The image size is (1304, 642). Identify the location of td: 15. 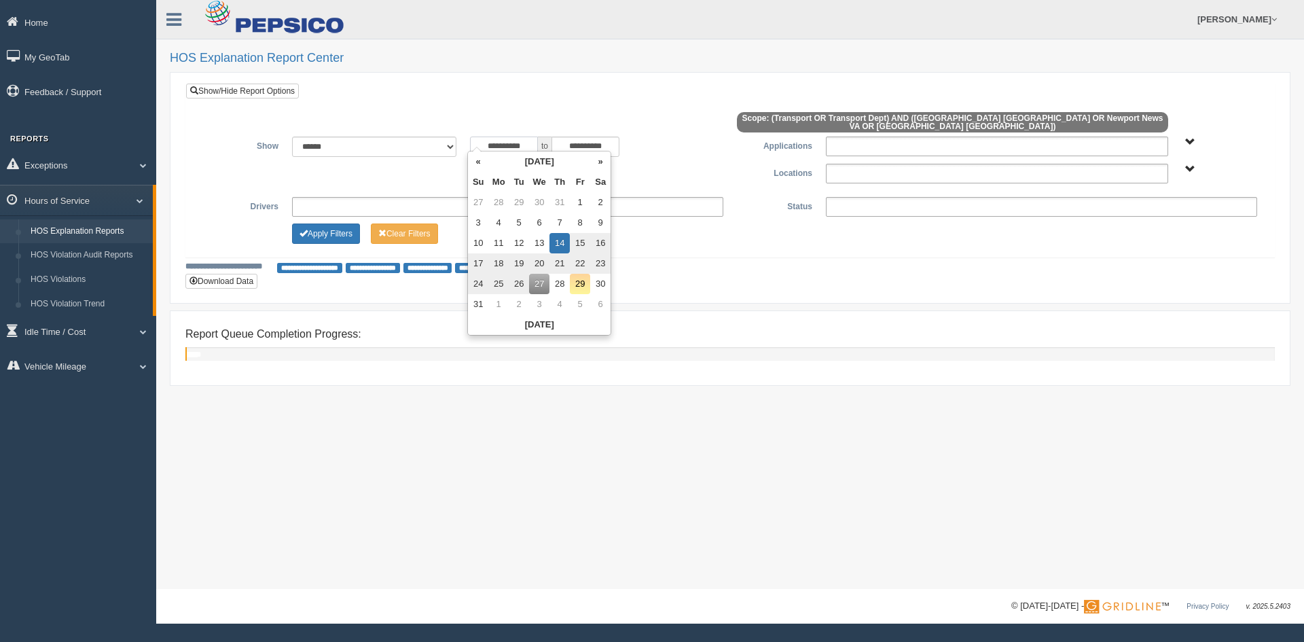
(580, 243).